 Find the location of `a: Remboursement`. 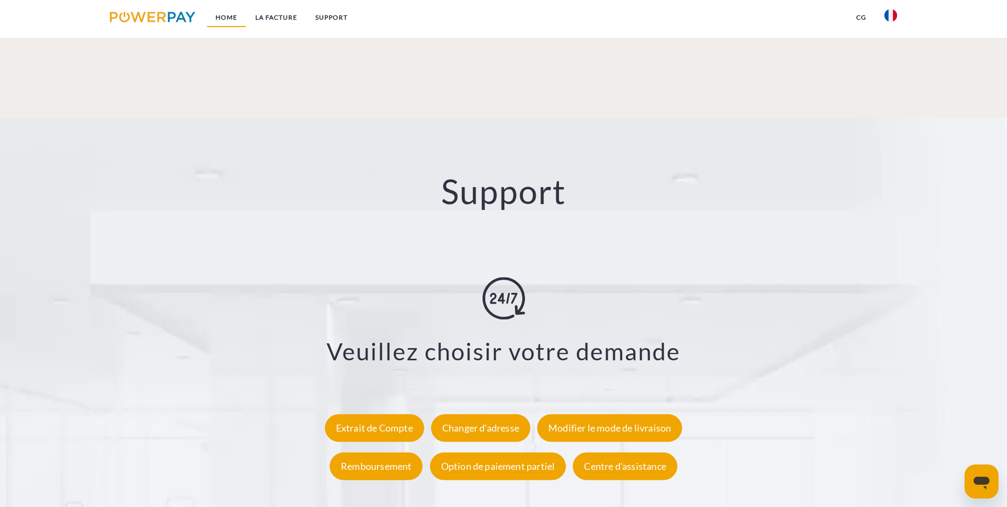

a: Remboursement is located at coordinates (376, 466).